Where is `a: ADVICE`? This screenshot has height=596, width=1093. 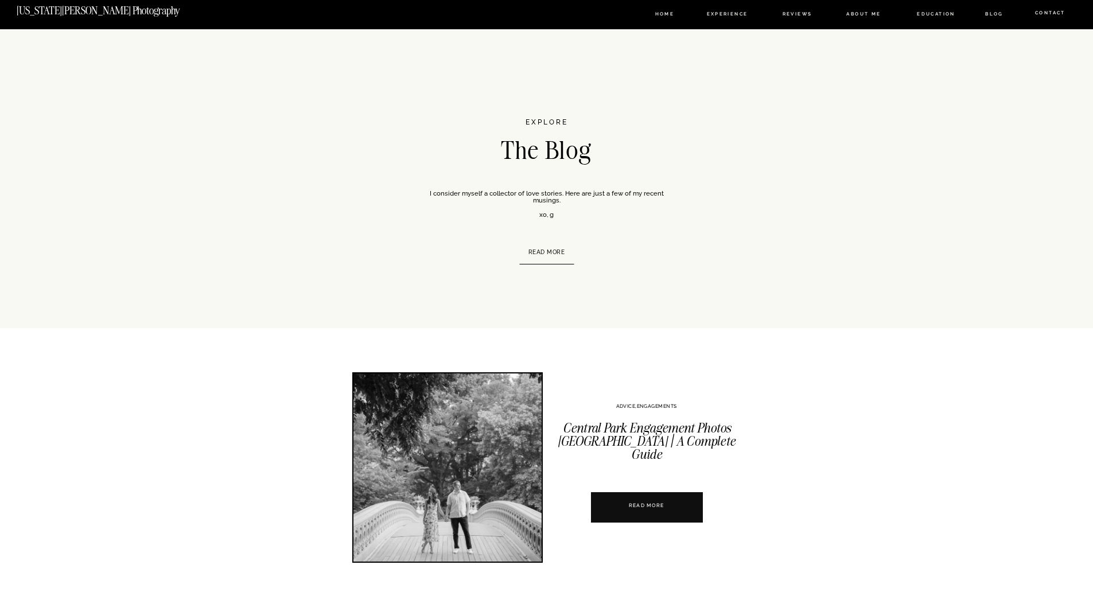 a: ADVICE is located at coordinates (626, 406).